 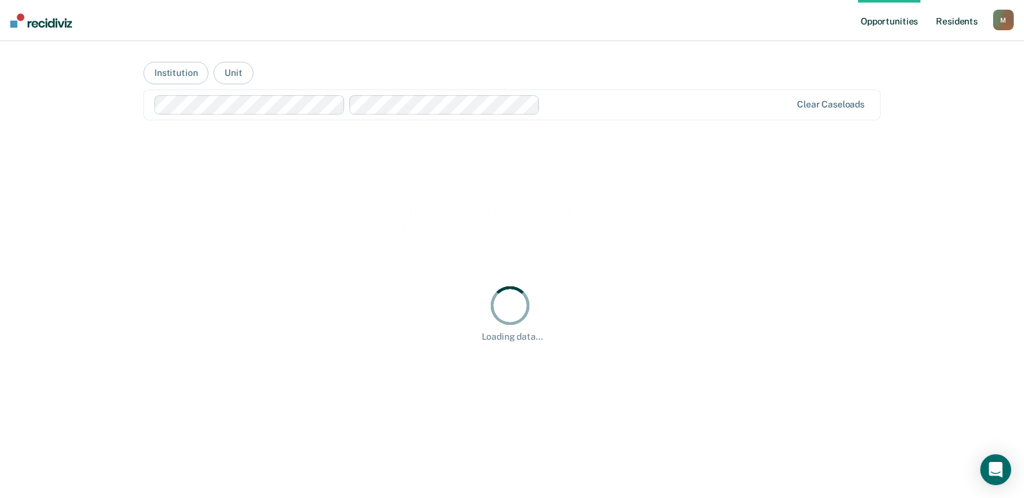 I want to click on button: Institution, so click(x=176, y=73).